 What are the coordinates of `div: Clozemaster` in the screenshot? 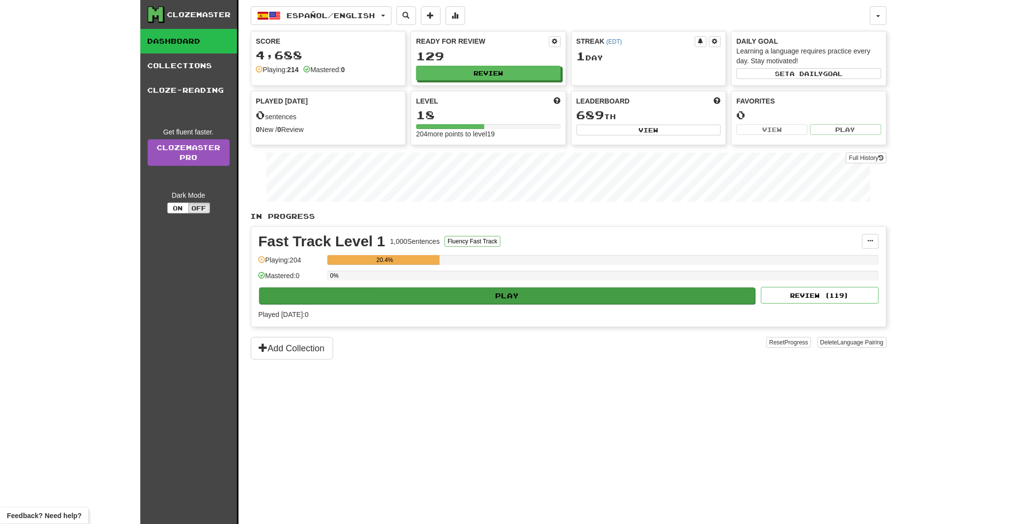 It's located at (199, 15).